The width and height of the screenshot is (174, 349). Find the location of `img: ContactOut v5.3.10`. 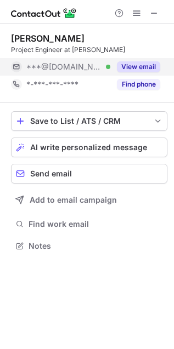

img: ContactOut v5.3.10 is located at coordinates (44, 13).